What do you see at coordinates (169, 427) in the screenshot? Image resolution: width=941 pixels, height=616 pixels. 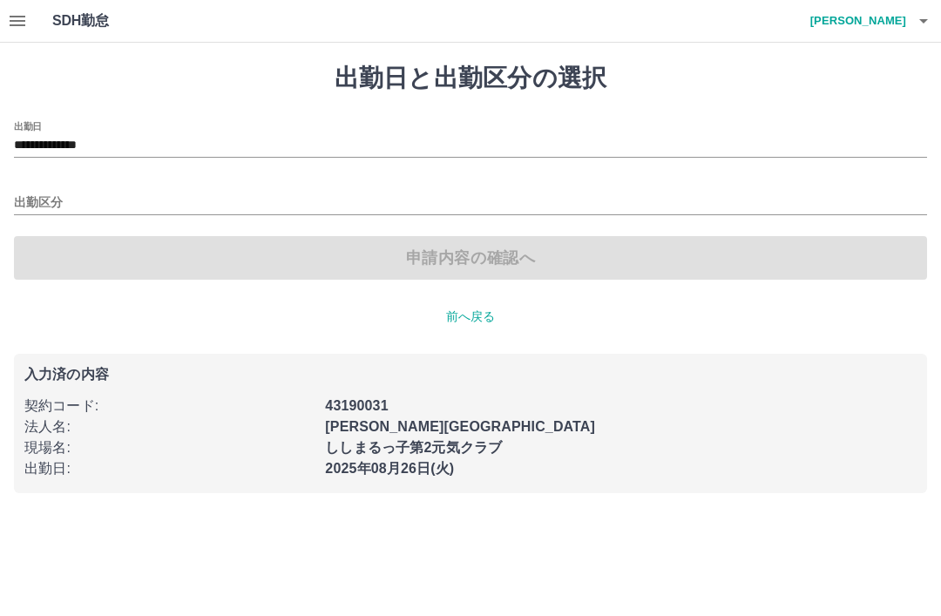 I see `p: 法人名 :` at bounding box center [169, 427].